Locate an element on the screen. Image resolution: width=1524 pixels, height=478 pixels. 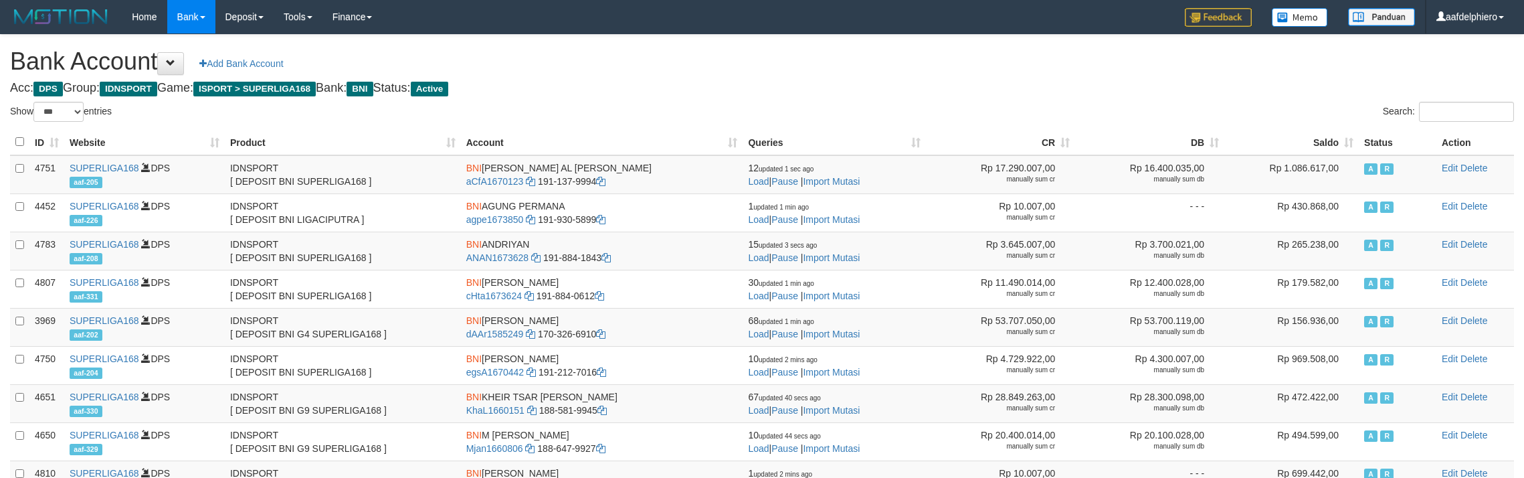
td: Rp 265.238,00 is located at coordinates (1291, 250).